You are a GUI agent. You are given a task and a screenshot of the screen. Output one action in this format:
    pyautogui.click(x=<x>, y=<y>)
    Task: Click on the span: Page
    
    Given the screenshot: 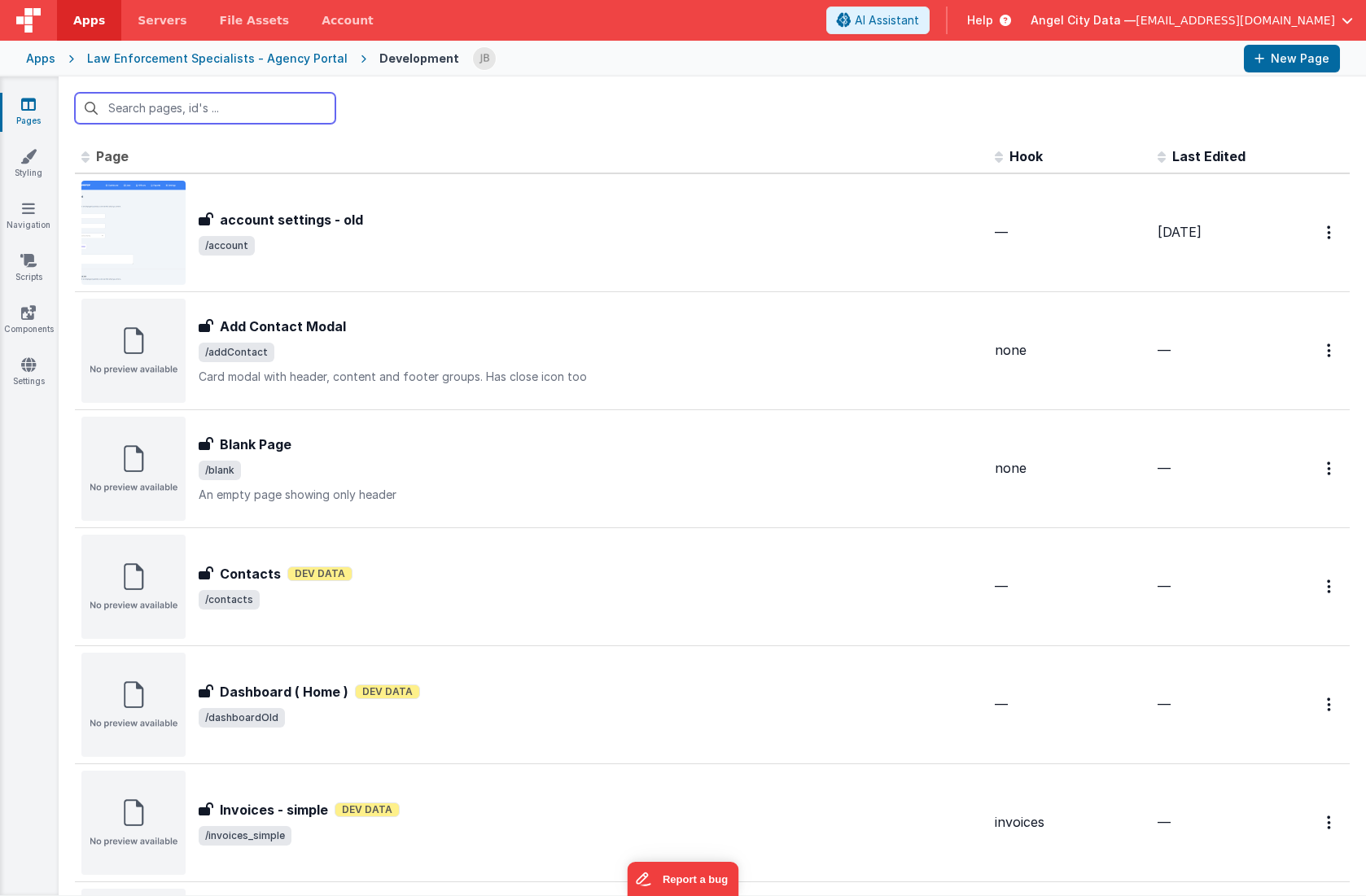 What is the action you would take?
    pyautogui.click(x=112, y=156)
    